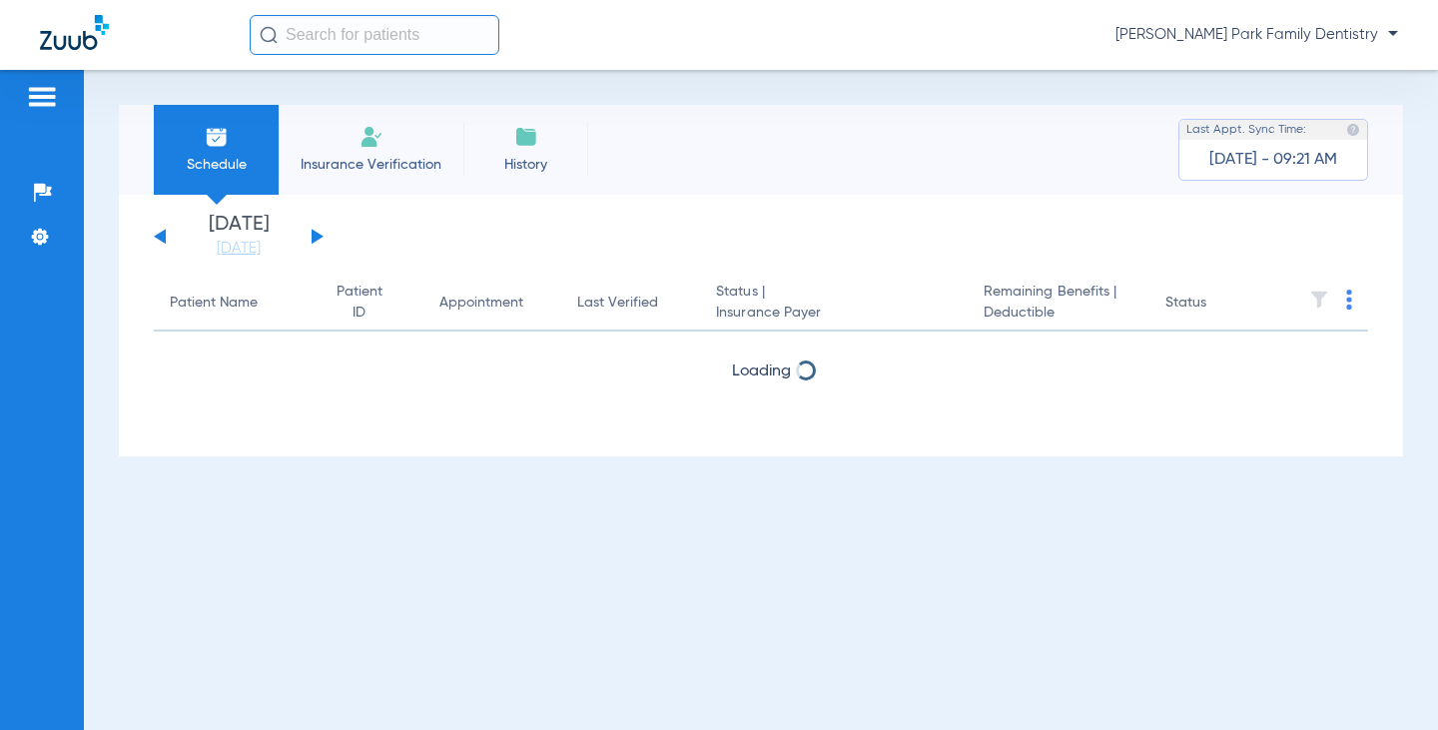 Image resolution: width=1438 pixels, height=730 pixels. Describe the element at coordinates (1349, 299) in the screenshot. I see `img: group-dot-blue.svg` at that location.